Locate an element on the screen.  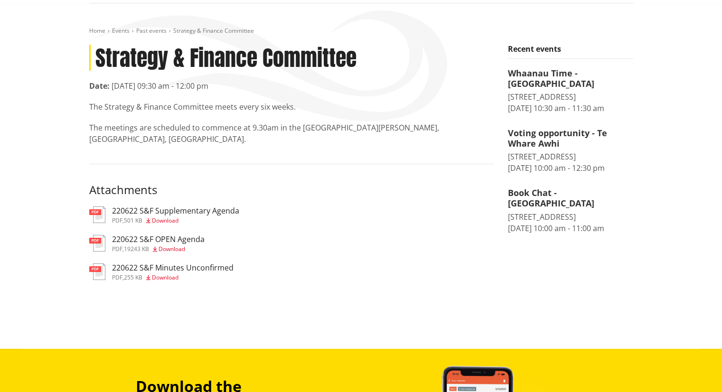
p: The Strategy & Finance Committee meets every six weeks. is located at coordinates (291, 107).